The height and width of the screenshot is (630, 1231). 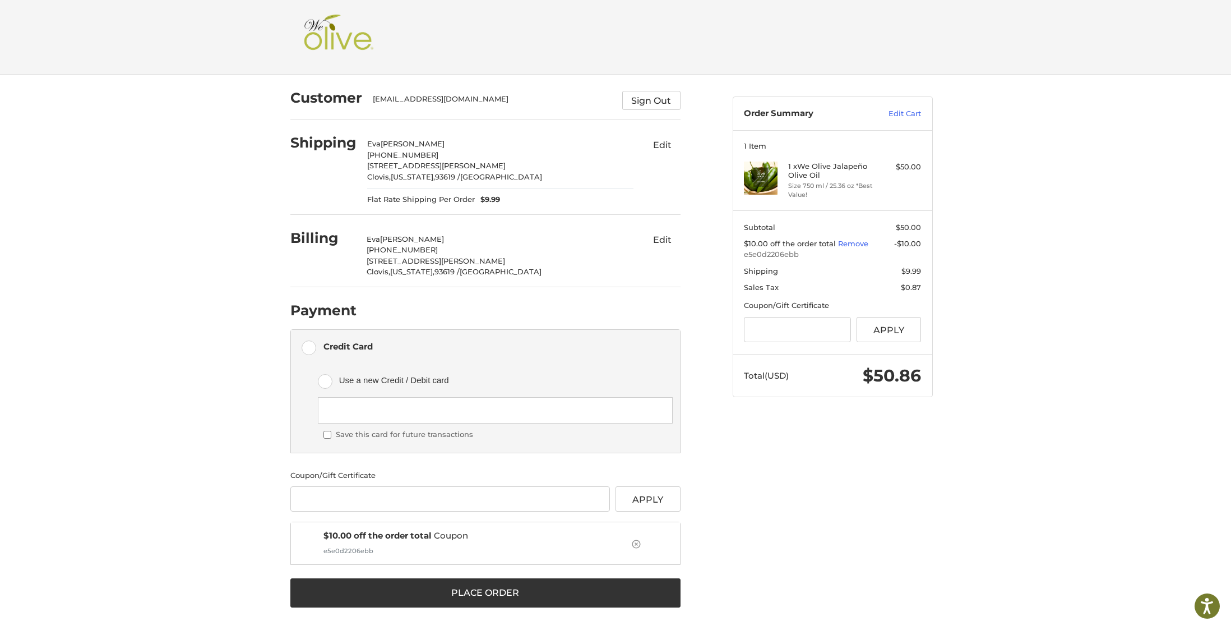 I want to click on h2: Customer, so click(x=326, y=98).